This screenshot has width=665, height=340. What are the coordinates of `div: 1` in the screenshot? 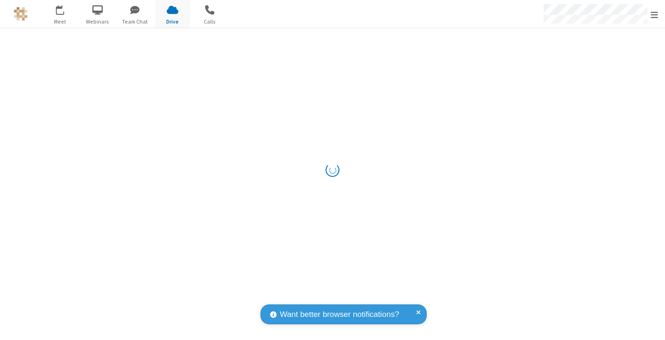 It's located at (65, 8).